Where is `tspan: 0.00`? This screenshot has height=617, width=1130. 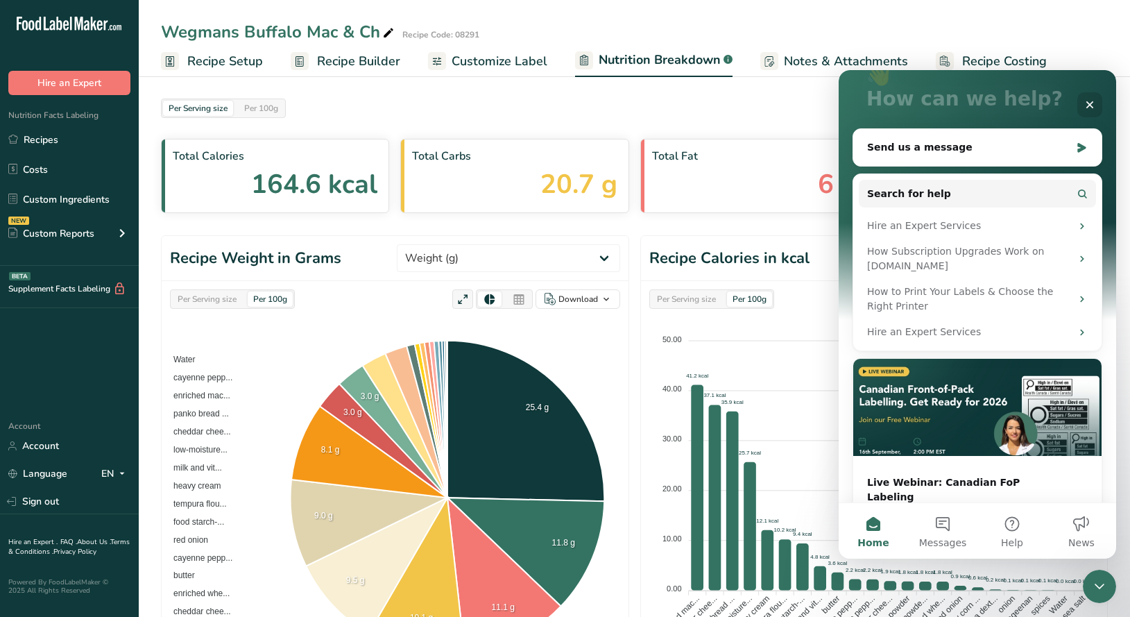 tspan: 0.00 is located at coordinates (673, 588).